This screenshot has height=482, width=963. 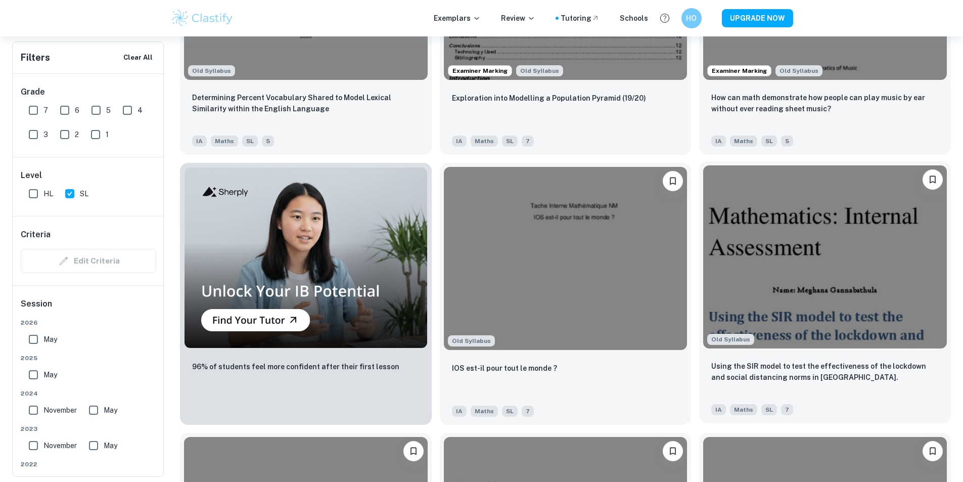 I want to click on p: Determining Percent Vocabulary Shared to Model Lexical Similarity within the English Language, so click(x=306, y=103).